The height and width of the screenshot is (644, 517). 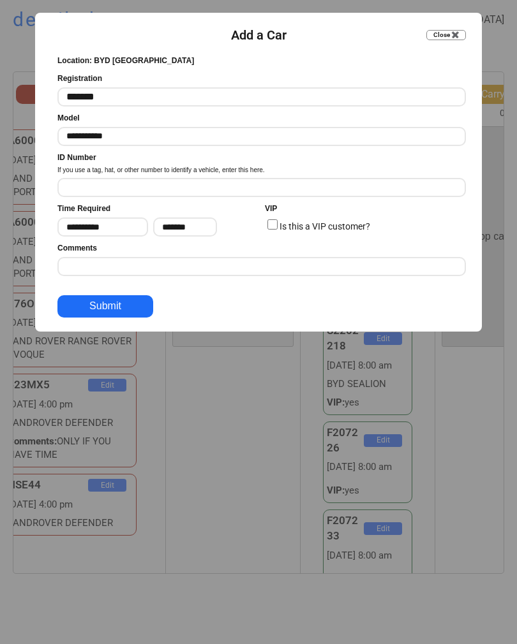 What do you see at coordinates (77, 158) in the screenshot?
I see `div: ID Number` at bounding box center [77, 158].